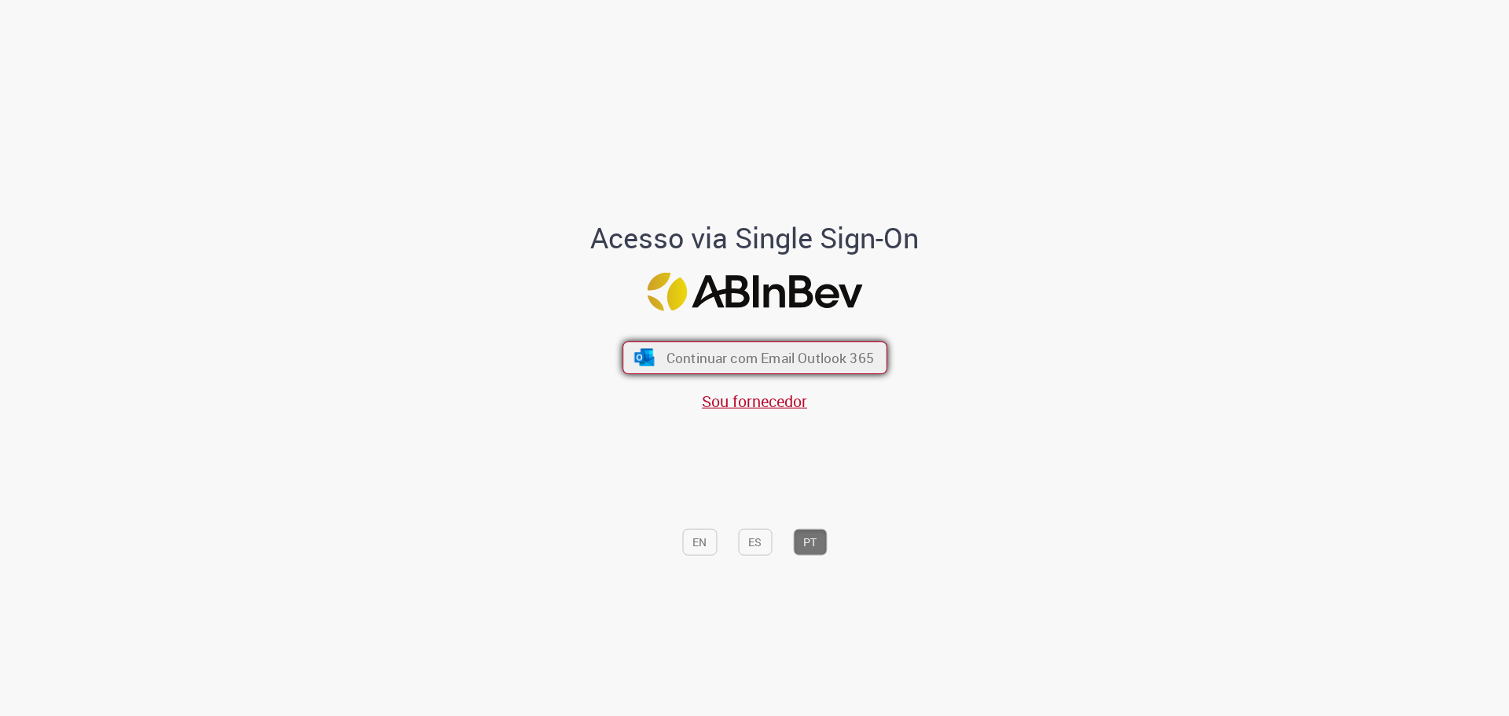 The width and height of the screenshot is (1509, 716). I want to click on h1: Acesso via Single Sign-On, so click(754, 238).